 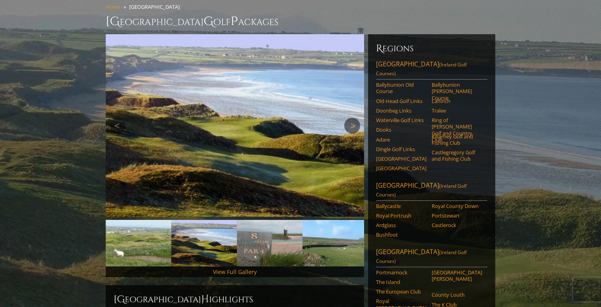 I want to click on h6: Regions, so click(x=432, y=48).